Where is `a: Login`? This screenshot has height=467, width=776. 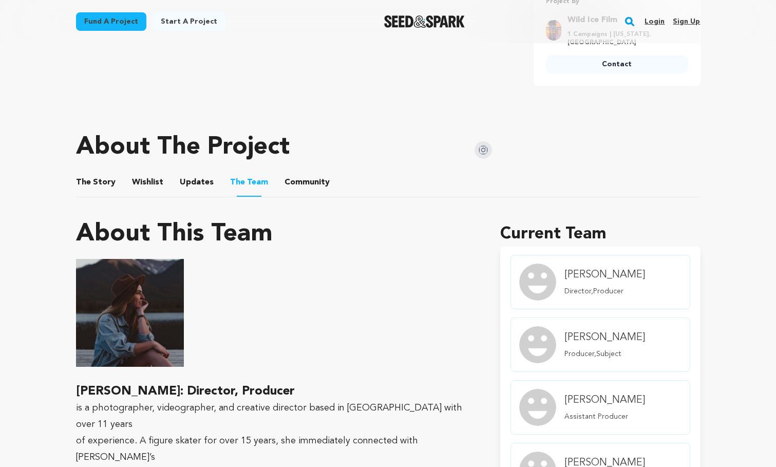
a: Login is located at coordinates (654, 22).